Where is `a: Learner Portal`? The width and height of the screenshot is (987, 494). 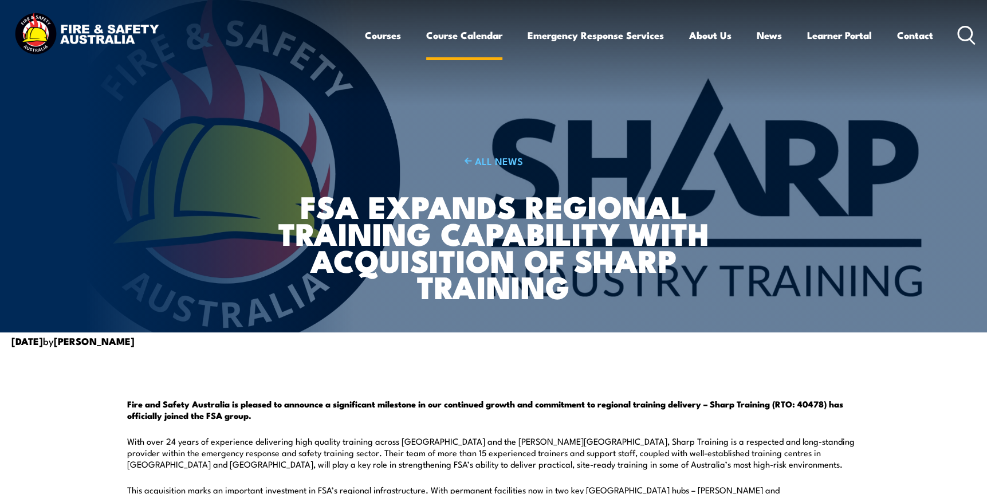 a: Learner Portal is located at coordinates (840, 35).